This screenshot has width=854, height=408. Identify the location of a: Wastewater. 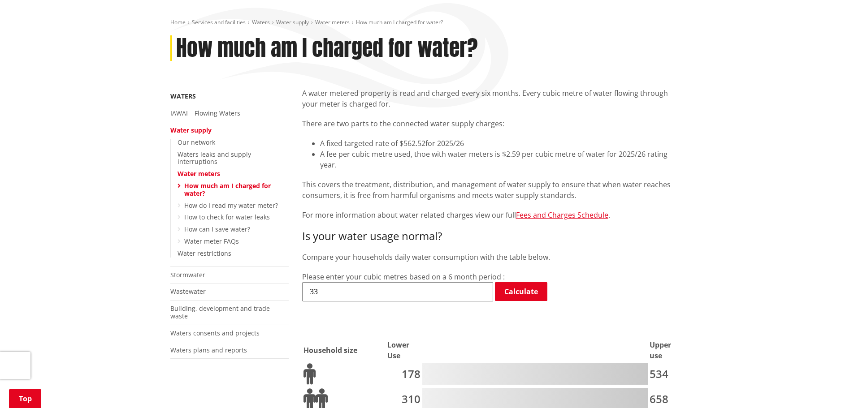
(188, 291).